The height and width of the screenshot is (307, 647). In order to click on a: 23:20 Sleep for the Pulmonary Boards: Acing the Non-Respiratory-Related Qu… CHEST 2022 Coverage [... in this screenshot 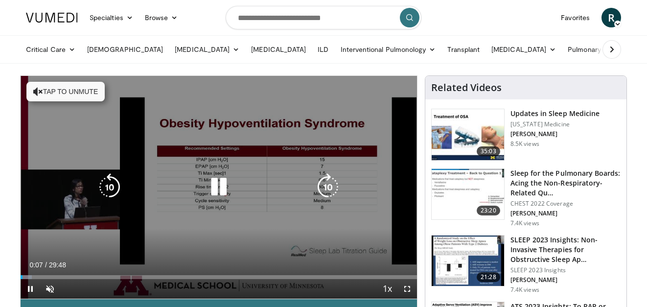, I will do `click(526, 198)`.